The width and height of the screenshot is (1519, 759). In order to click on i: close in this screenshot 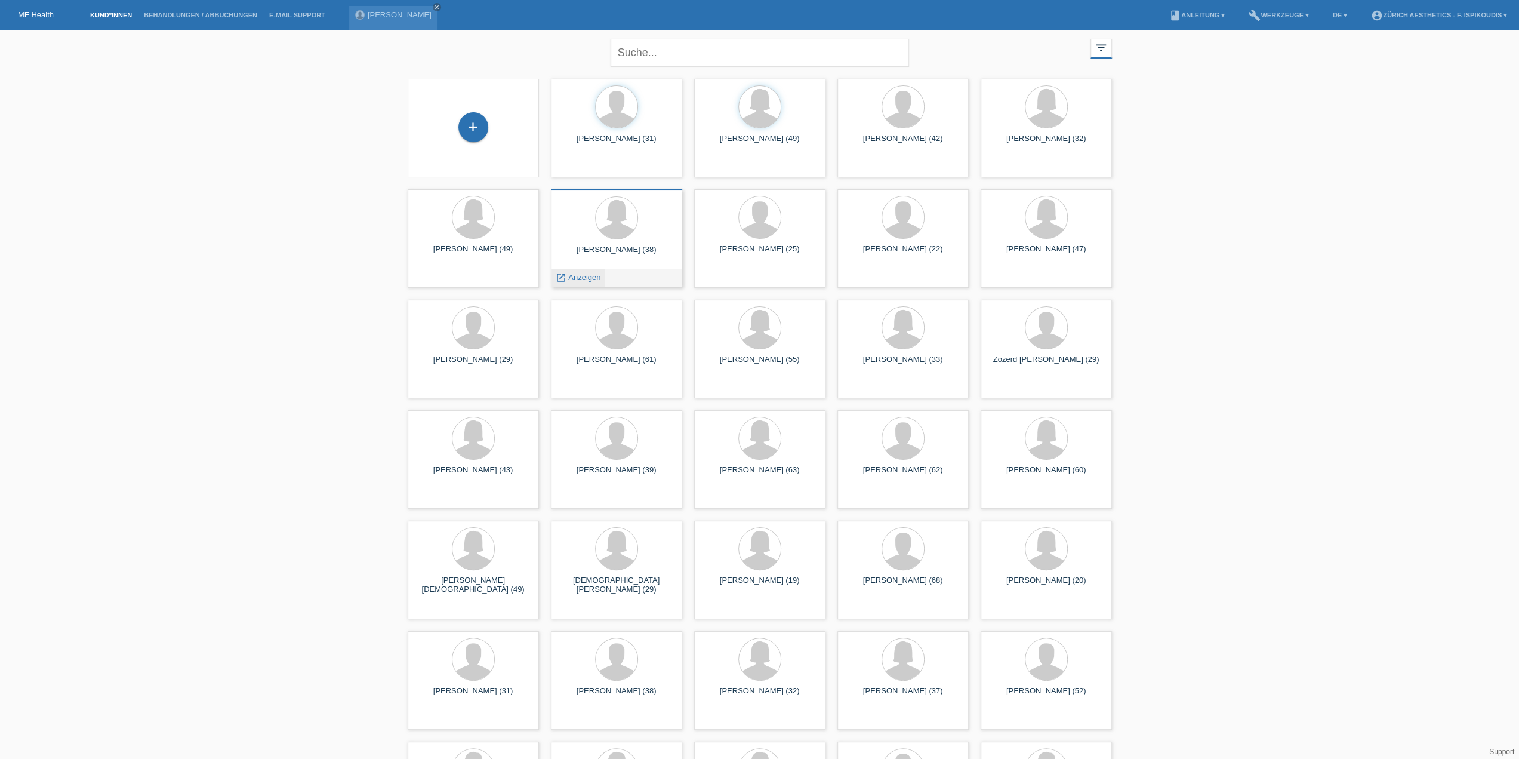, I will do `click(437, 7)`.